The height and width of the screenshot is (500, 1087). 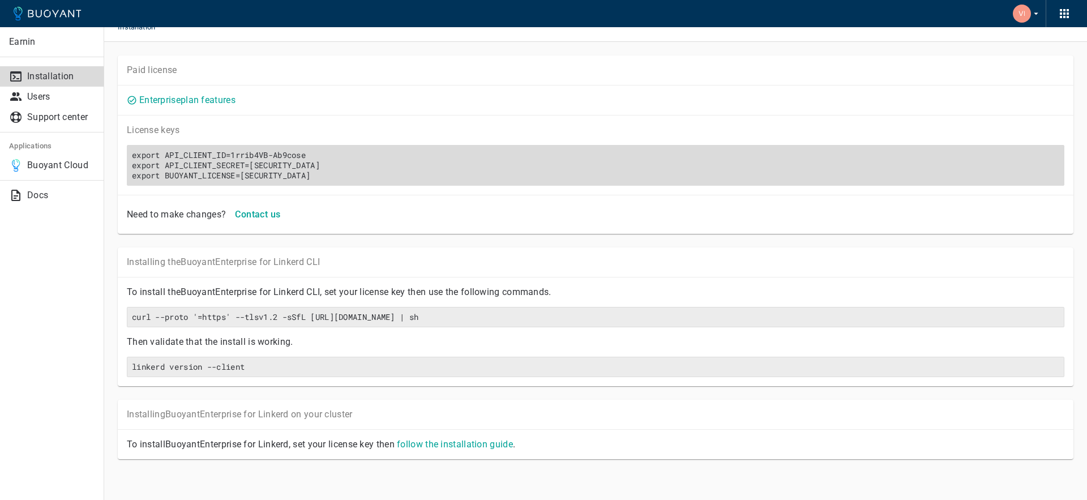 I want to click on a: Contact us, so click(x=258, y=214).